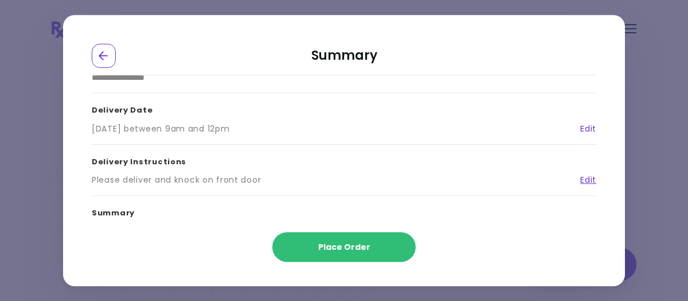 The image size is (688, 301). What do you see at coordinates (344, 59) in the screenshot?
I see `h2: Summary` at bounding box center [344, 59].